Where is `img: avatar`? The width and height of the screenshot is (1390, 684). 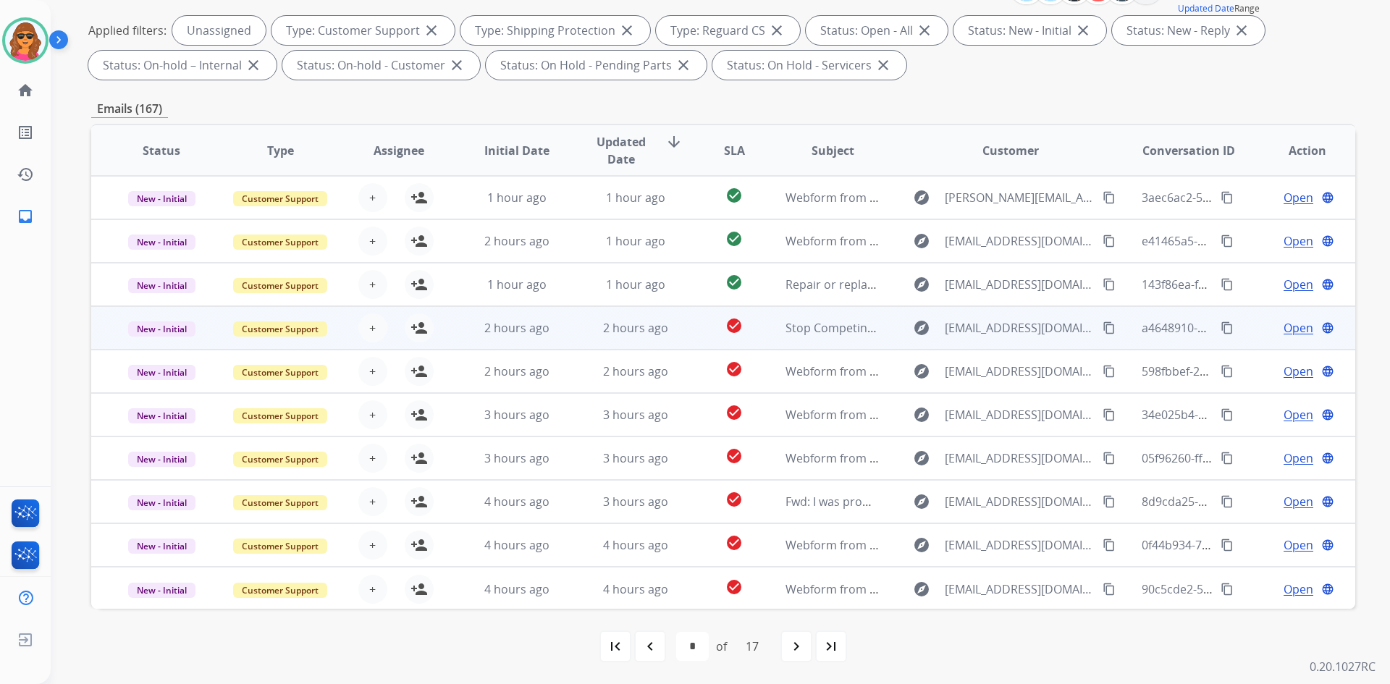 img: avatar is located at coordinates (25, 41).